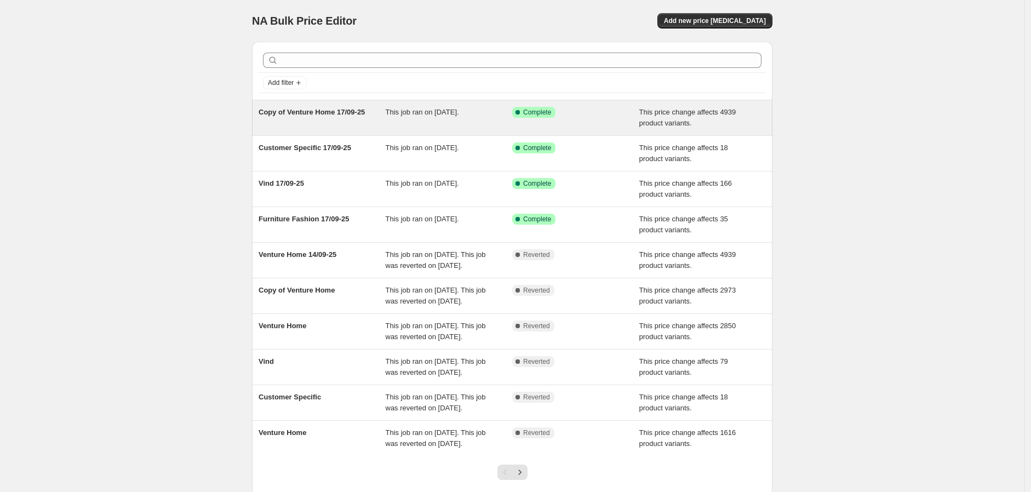  Describe the element at coordinates (304, 219) in the screenshot. I see `span: Furniture Fashion 17/09-25` at that location.